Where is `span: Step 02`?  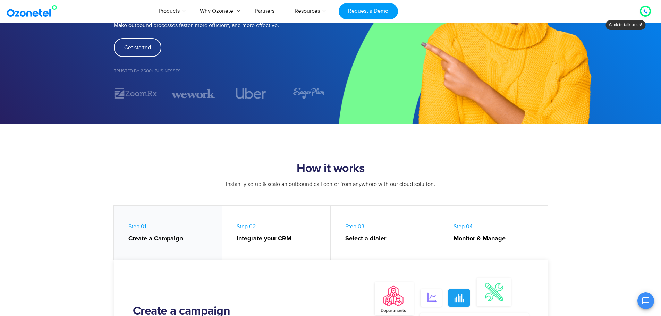
span: Step 02 is located at coordinates (280, 233).